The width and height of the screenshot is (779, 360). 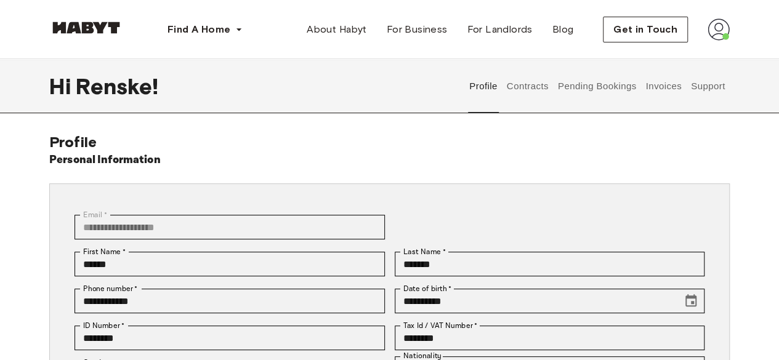 What do you see at coordinates (691, 301) in the screenshot?
I see `button: Choose date, selected date is Jul 20, 2005` at bounding box center [691, 301].